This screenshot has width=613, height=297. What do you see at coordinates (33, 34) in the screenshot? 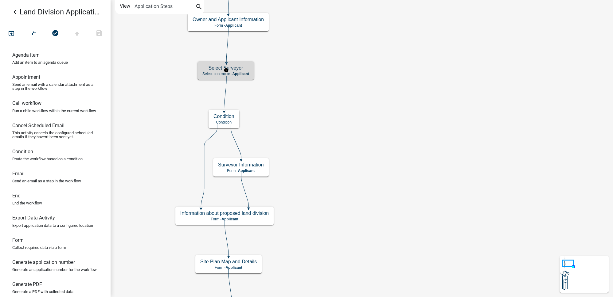
I see `i: compare_arrows` at bounding box center [33, 34].